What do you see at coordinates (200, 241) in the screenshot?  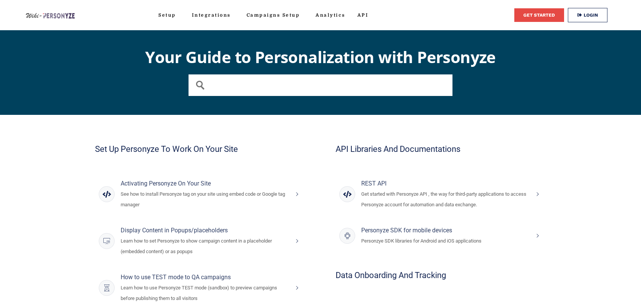 I see `a: Display Content in Popups/placeholders Learn how to set Personyze to show campaign content in a p...` at bounding box center [200, 241].